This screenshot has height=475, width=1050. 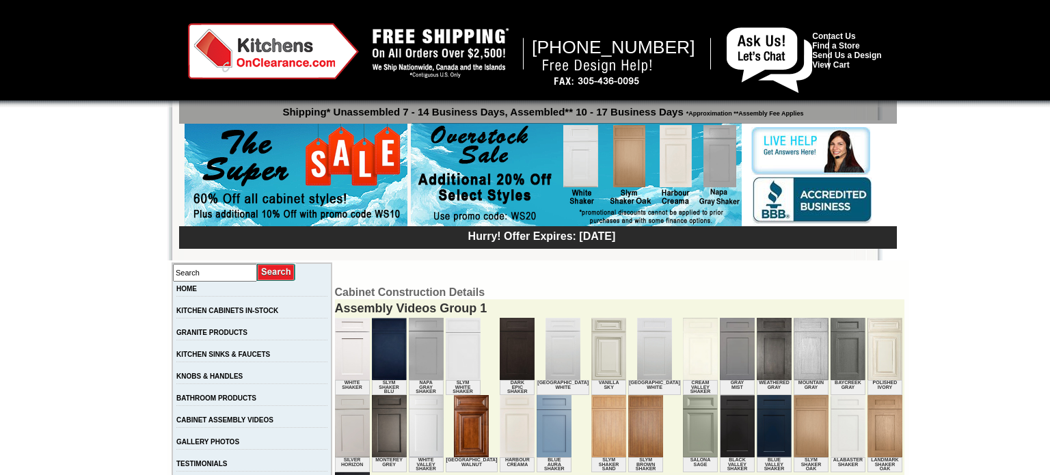 What do you see at coordinates (187, 288) in the screenshot?
I see `a: HOME` at bounding box center [187, 288].